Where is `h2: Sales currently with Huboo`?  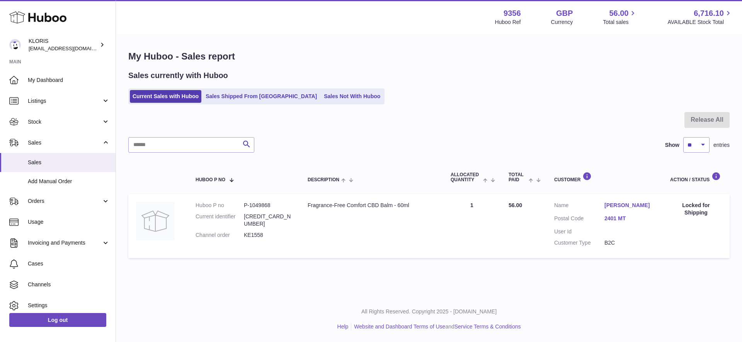
h2: Sales currently with Huboo is located at coordinates (178, 75).